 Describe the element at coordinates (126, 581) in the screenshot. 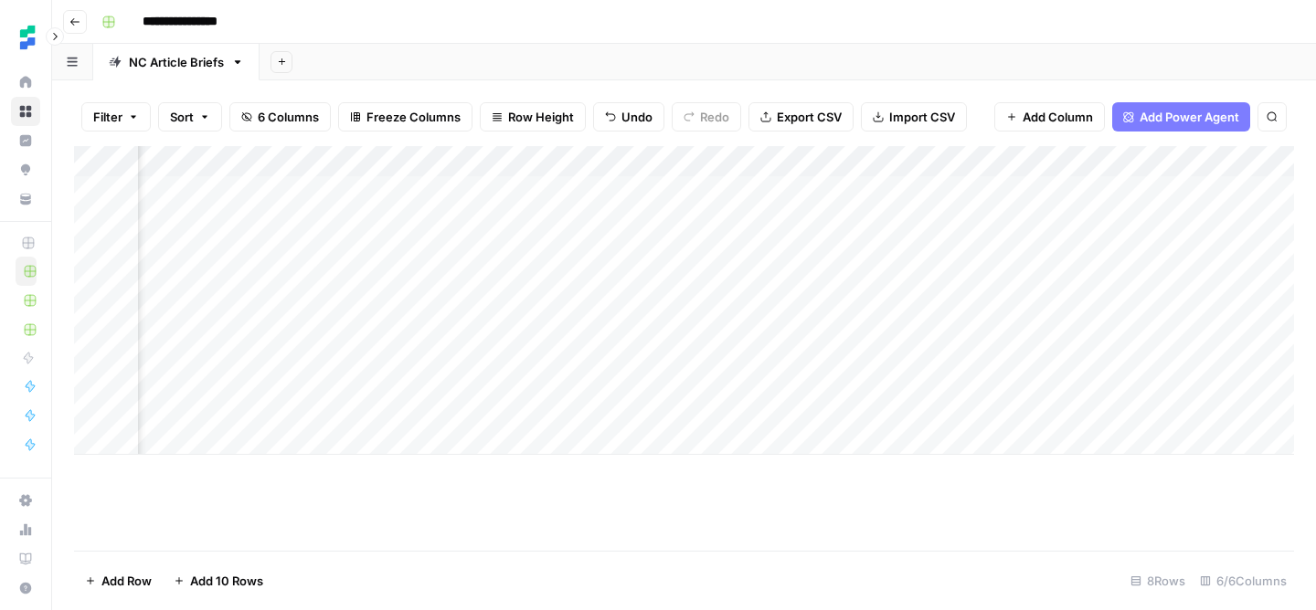

I see `span: Add Row` at that location.